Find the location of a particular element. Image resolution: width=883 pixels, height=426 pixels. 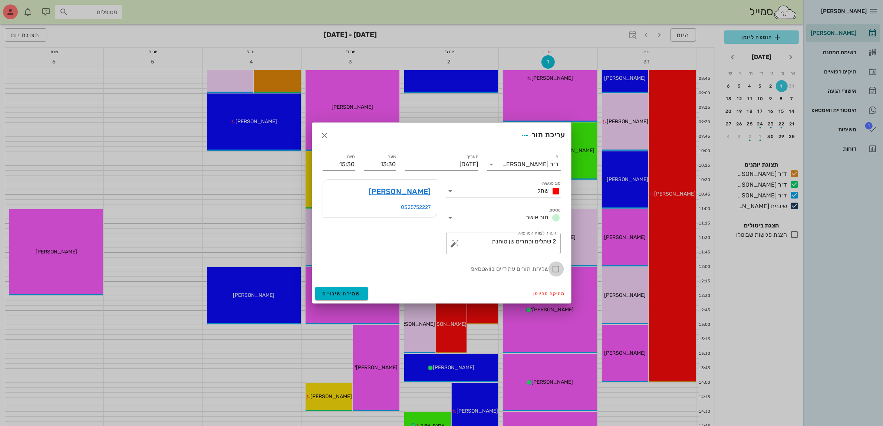

span: מחיקה מהיומן is located at coordinates (549, 293).